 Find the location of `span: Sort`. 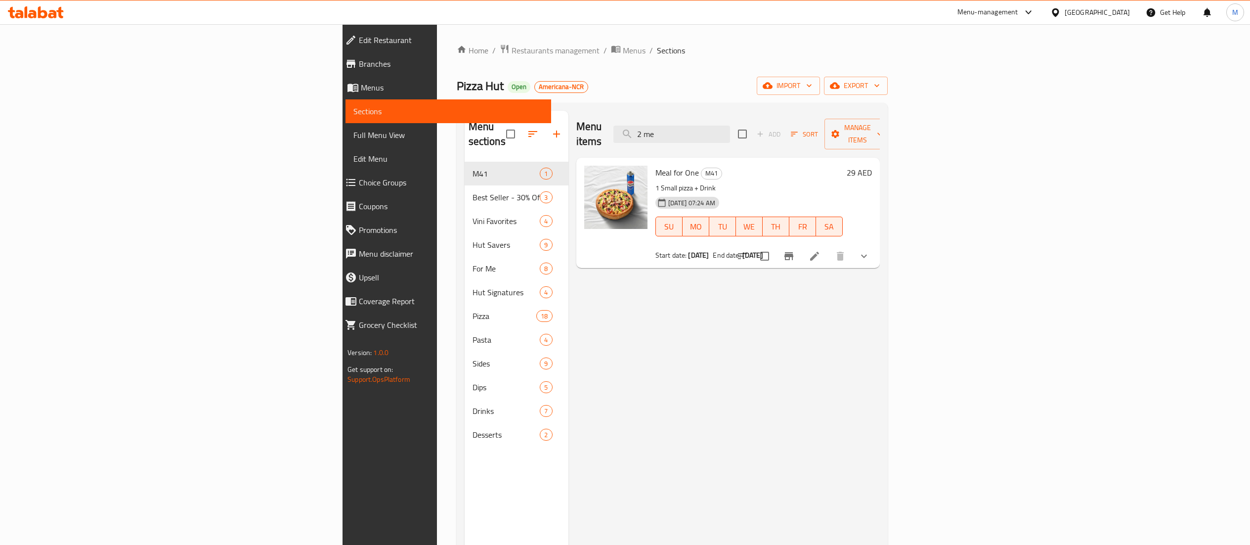

span: Sort is located at coordinates (804, 134).